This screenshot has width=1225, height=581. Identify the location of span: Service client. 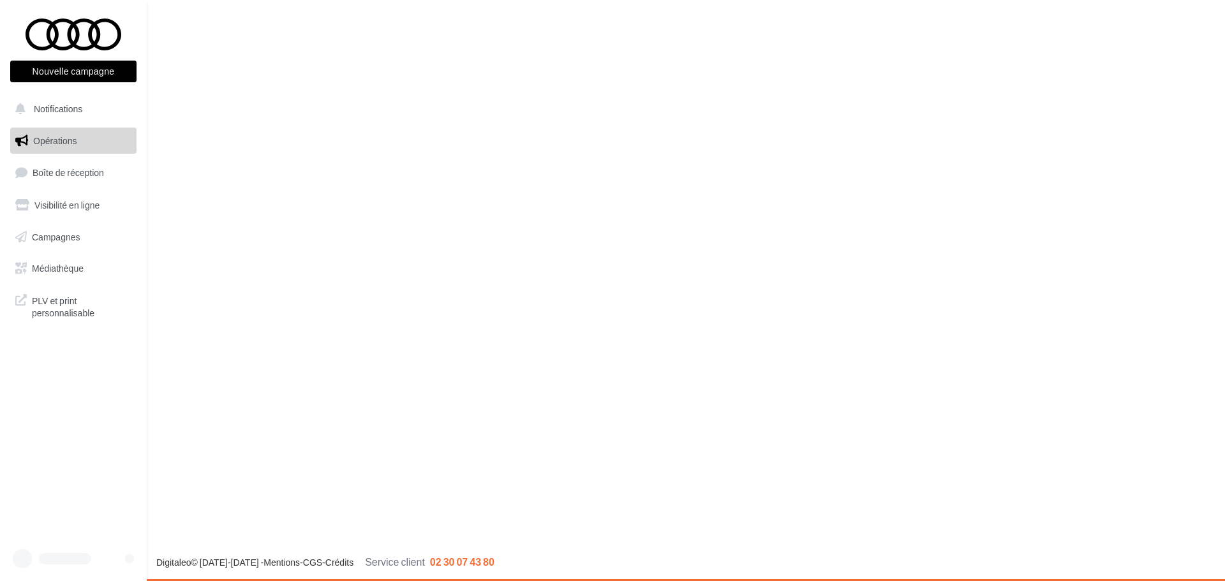
(395, 561).